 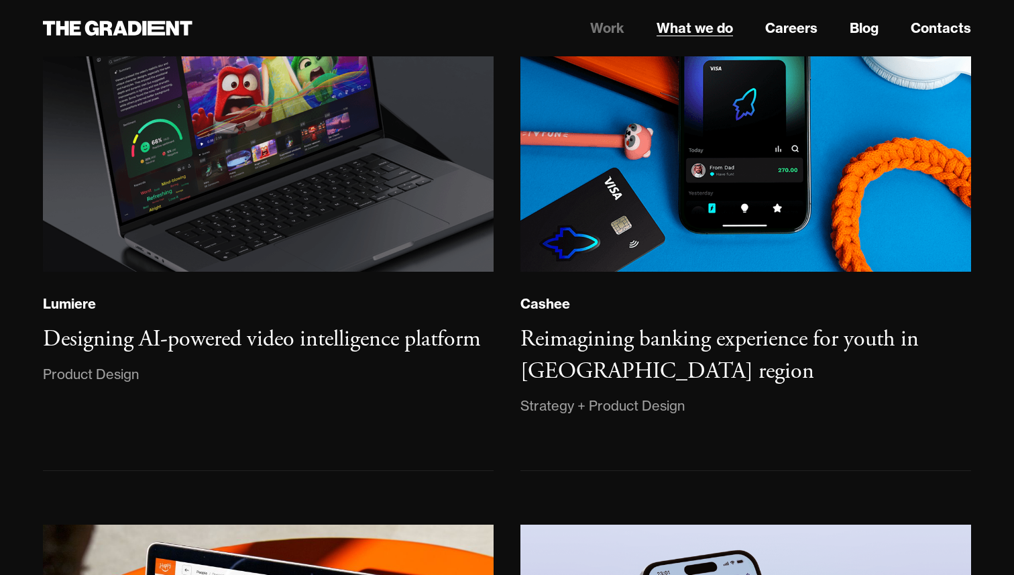 What do you see at coordinates (91, 374) in the screenshot?
I see `div: Product Design` at bounding box center [91, 374].